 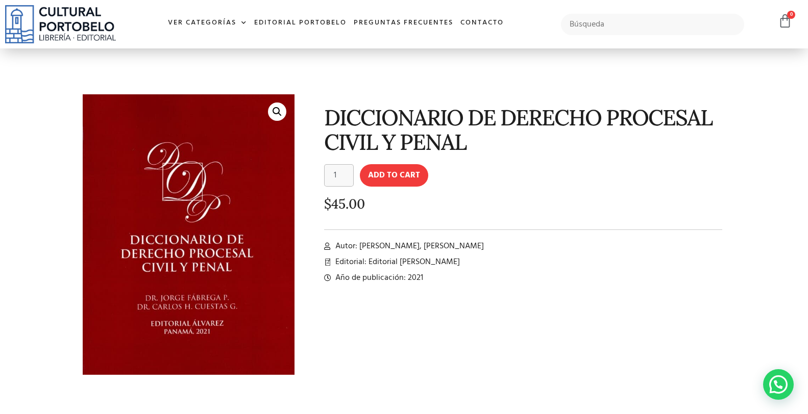 What do you see at coordinates (394, 176) in the screenshot?
I see `button: Add to cart` at bounding box center [394, 176].